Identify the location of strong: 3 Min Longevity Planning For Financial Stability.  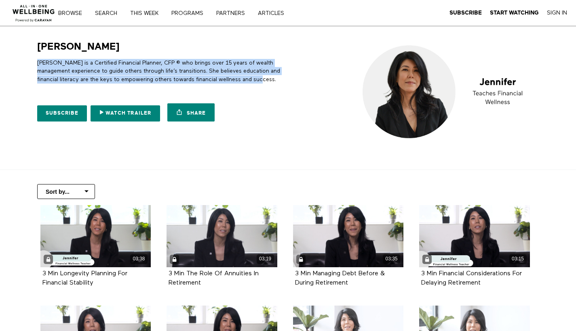
(85, 278).